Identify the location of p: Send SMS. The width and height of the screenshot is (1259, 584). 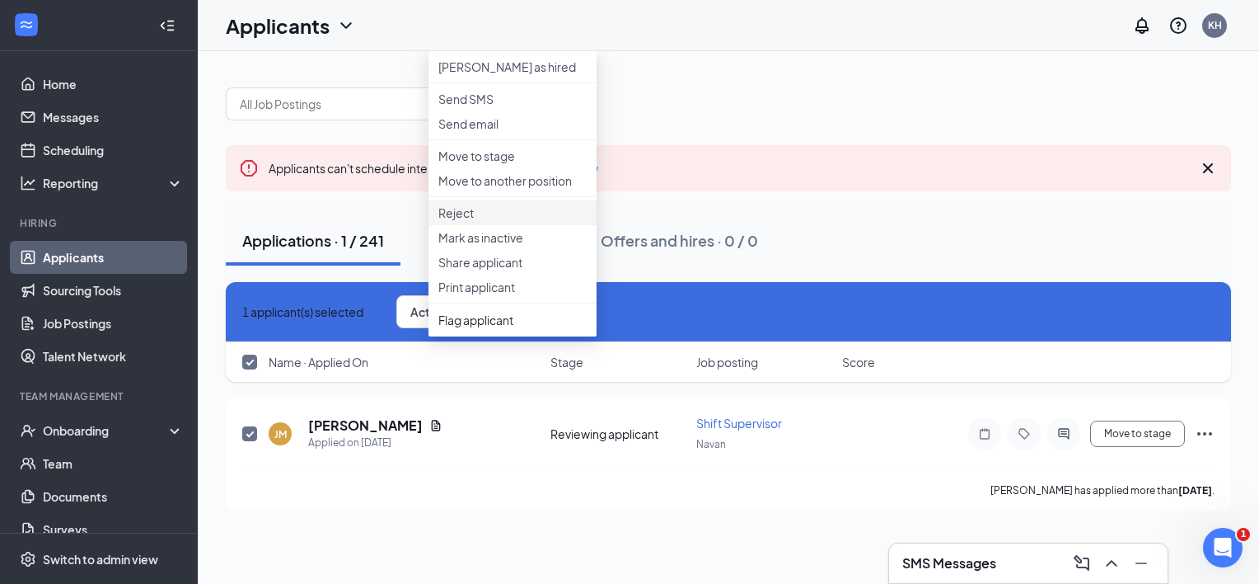
(513, 99).